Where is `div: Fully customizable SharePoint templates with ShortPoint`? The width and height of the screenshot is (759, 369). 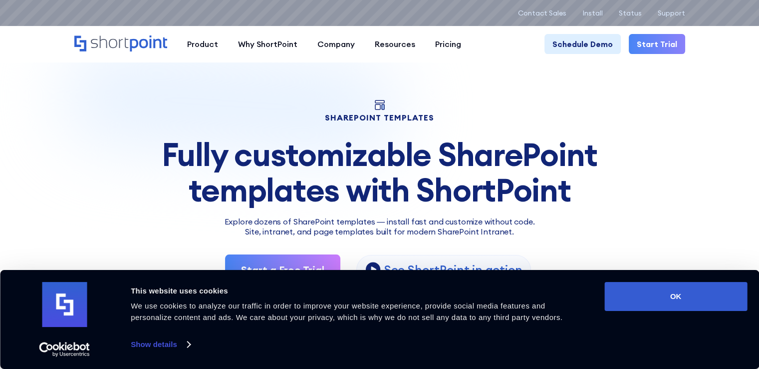
div: Fully customizable SharePoint templates with ShortPoint is located at coordinates (380, 172).